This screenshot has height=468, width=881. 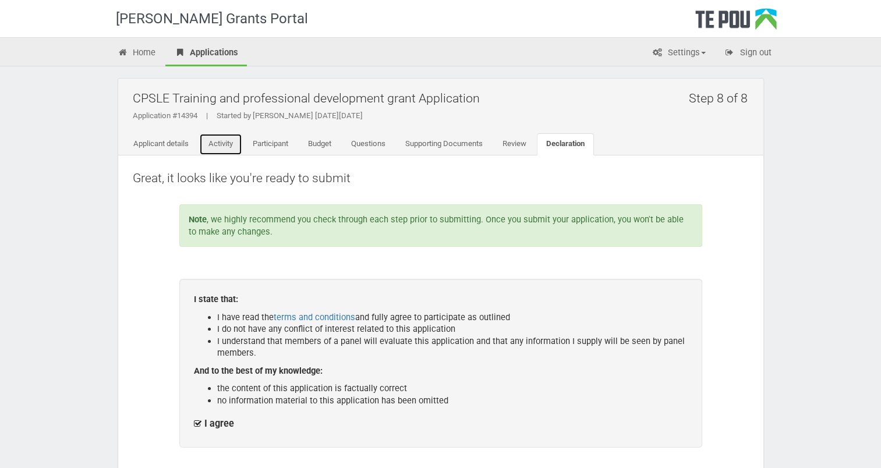 I want to click on li: I do not have any conflict of interest related to this application, so click(x=452, y=329).